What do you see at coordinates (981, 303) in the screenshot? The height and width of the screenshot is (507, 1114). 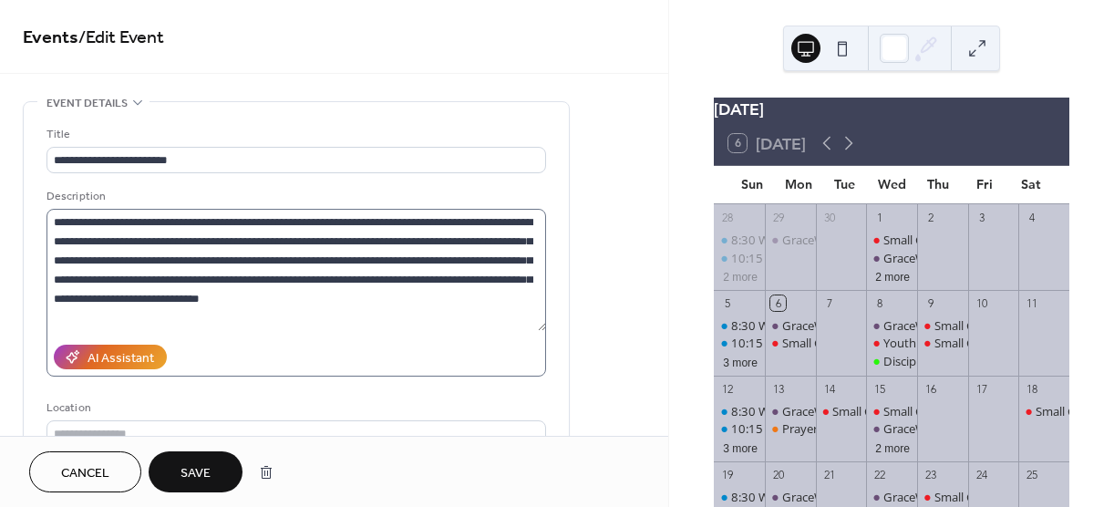 I see `div: 10` at bounding box center [981, 303].